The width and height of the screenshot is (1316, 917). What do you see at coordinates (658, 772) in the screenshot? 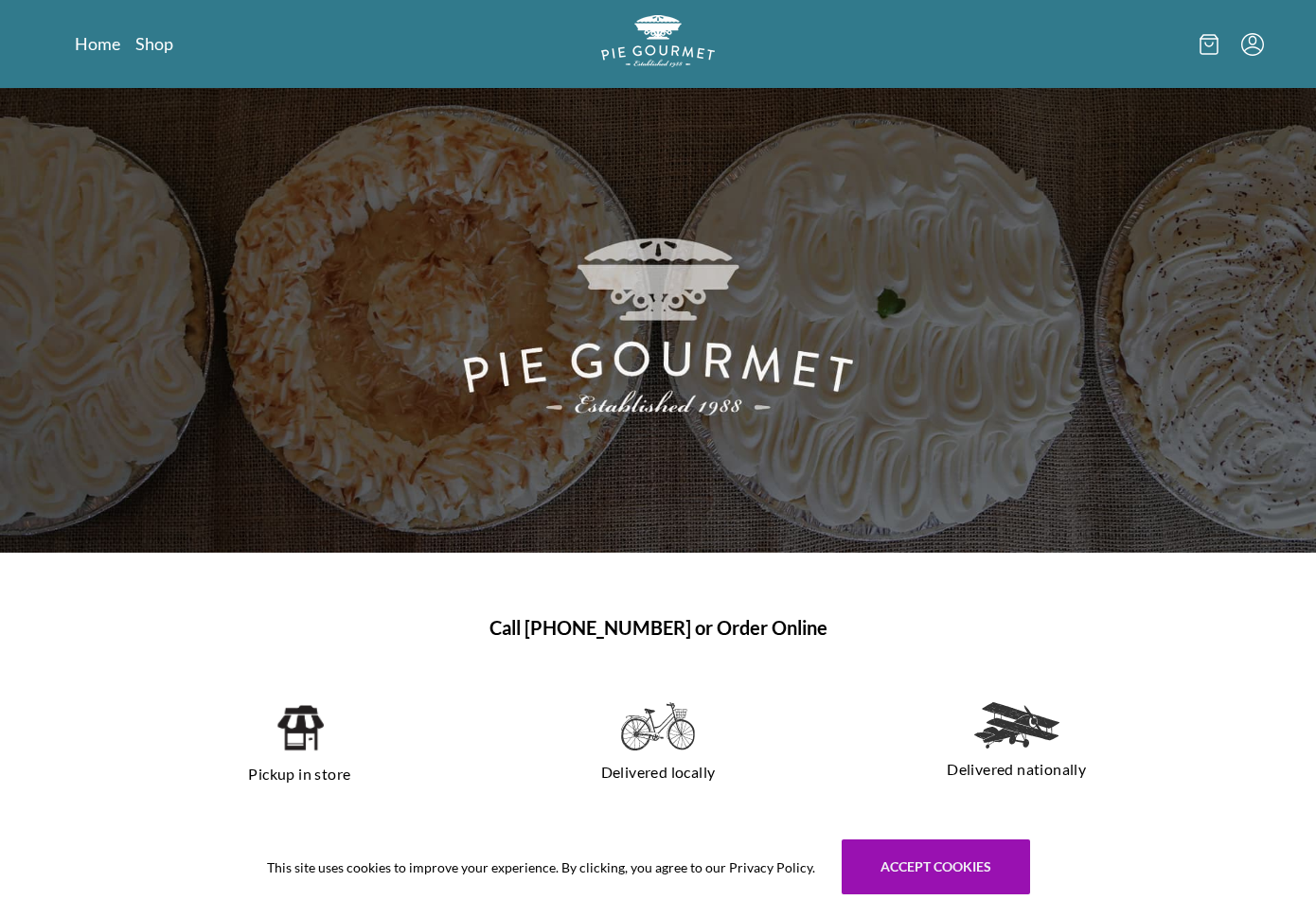
I see `p: Delivered locally` at bounding box center [658, 772].